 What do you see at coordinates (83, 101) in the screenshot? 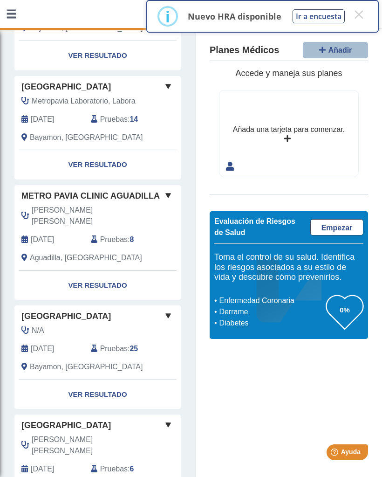
I see `span: Metropavia Laboratorio, Labora` at bounding box center [83, 101].